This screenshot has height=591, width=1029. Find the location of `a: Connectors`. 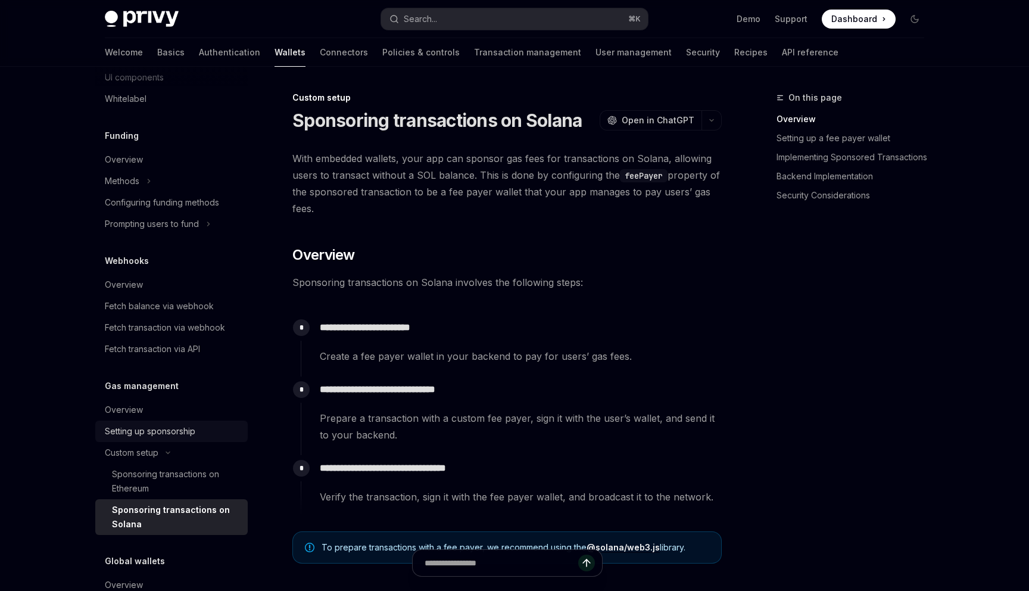

a: Connectors is located at coordinates (344, 52).